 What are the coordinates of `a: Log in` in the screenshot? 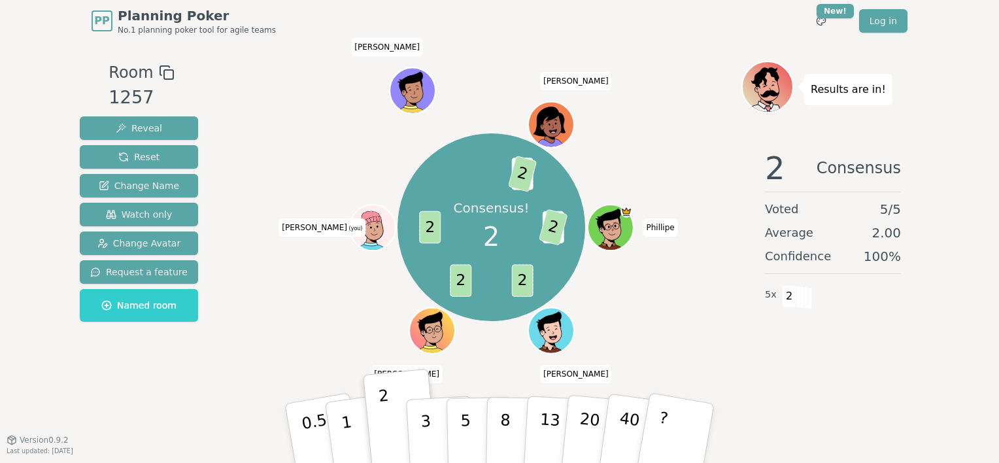 It's located at (883, 21).